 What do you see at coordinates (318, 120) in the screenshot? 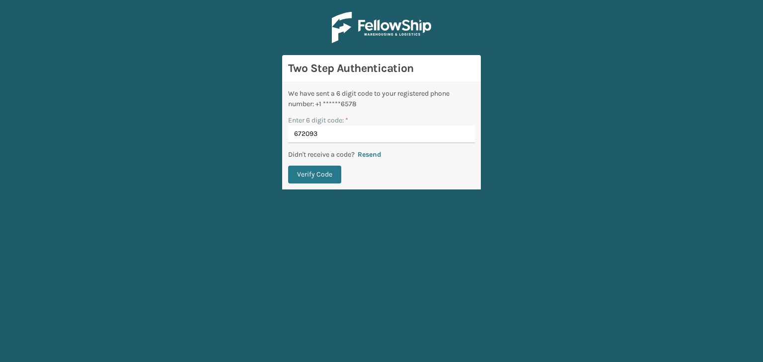
I see `label: Enter 6 digit code:` at bounding box center [318, 120].